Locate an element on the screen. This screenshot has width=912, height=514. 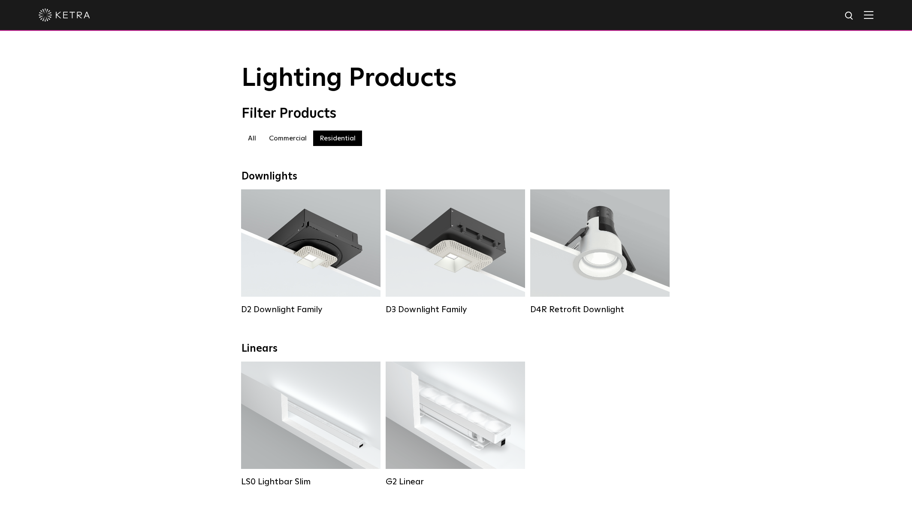
label: All is located at coordinates (252, 138).